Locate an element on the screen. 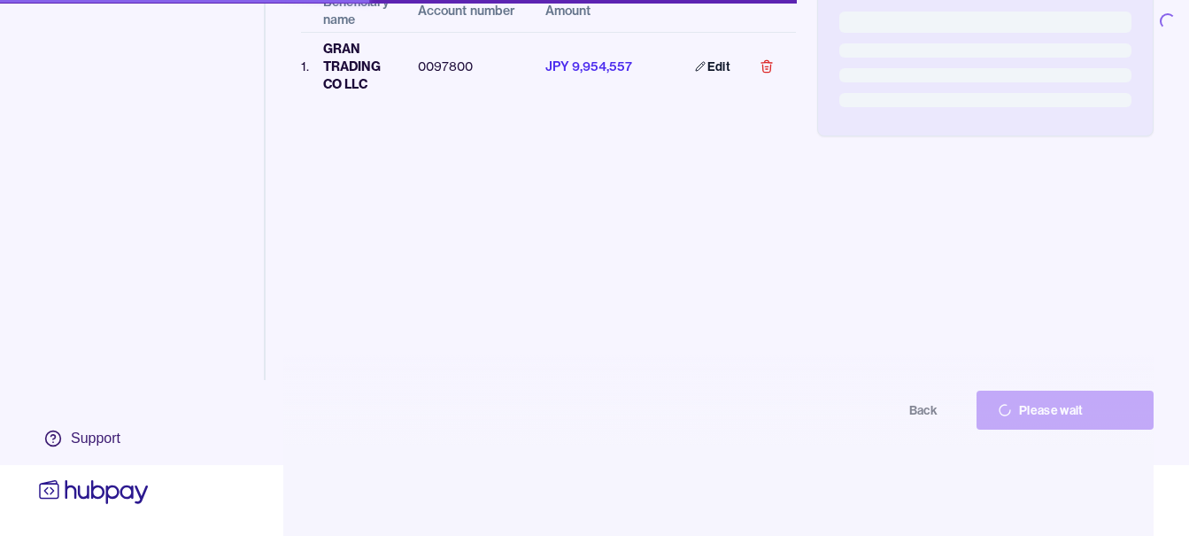 Image resolution: width=1189 pixels, height=536 pixels. td: 0097800 is located at coordinates (467, 66).